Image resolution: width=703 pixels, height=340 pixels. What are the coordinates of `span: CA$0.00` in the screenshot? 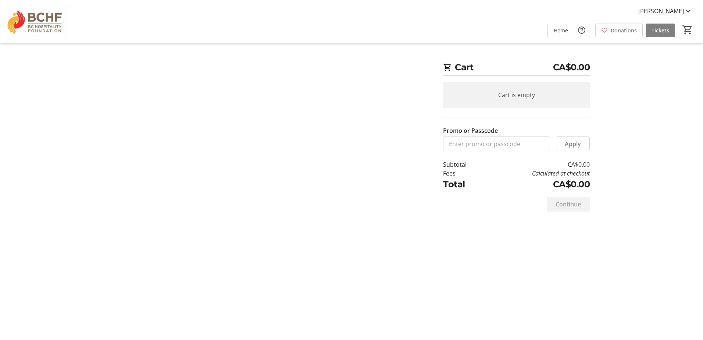 It's located at (572, 67).